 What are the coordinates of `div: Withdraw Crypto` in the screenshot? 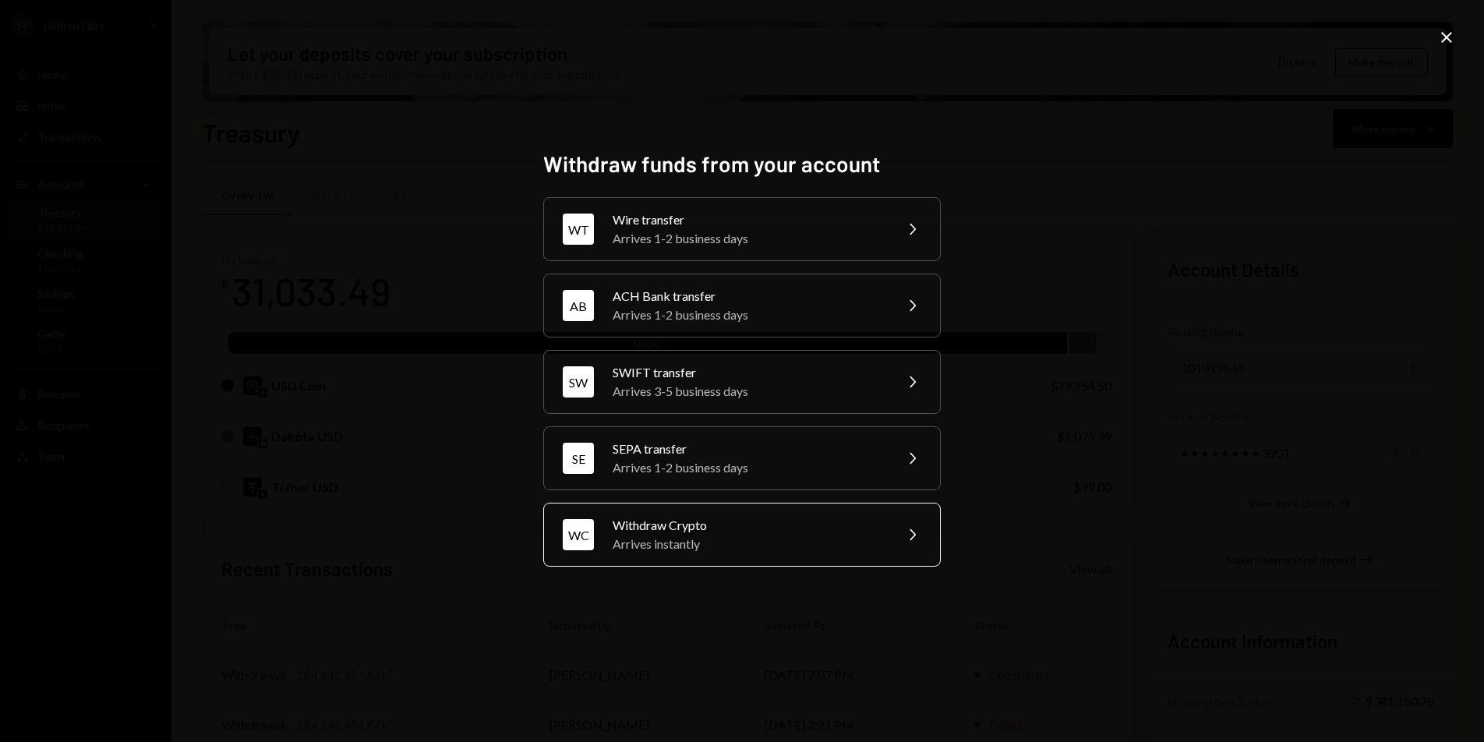 It's located at (748, 525).